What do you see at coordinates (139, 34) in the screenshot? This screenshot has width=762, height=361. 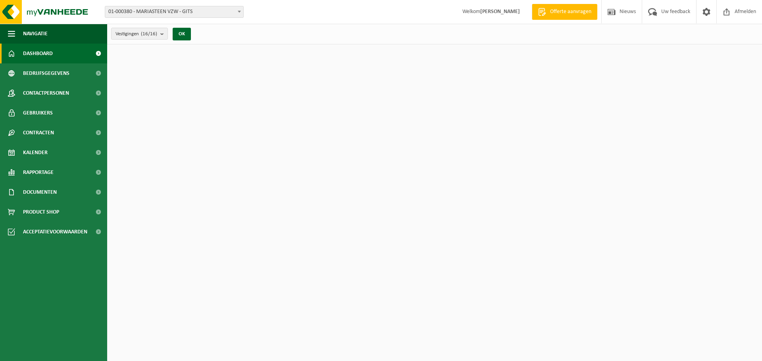 I see `button: Vestigingen(16/16)` at bounding box center [139, 34].